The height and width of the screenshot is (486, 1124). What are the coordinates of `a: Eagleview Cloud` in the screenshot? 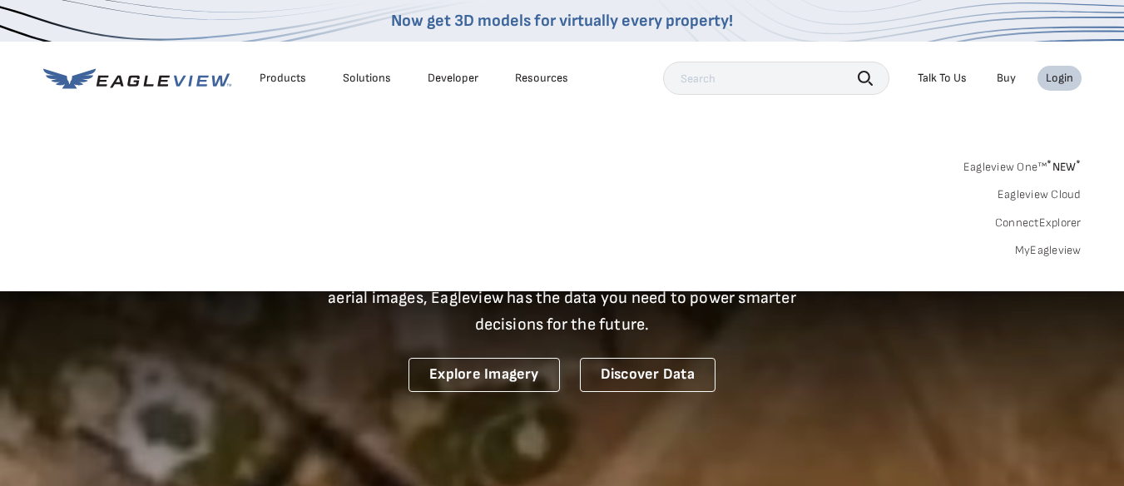 It's located at (1039, 195).